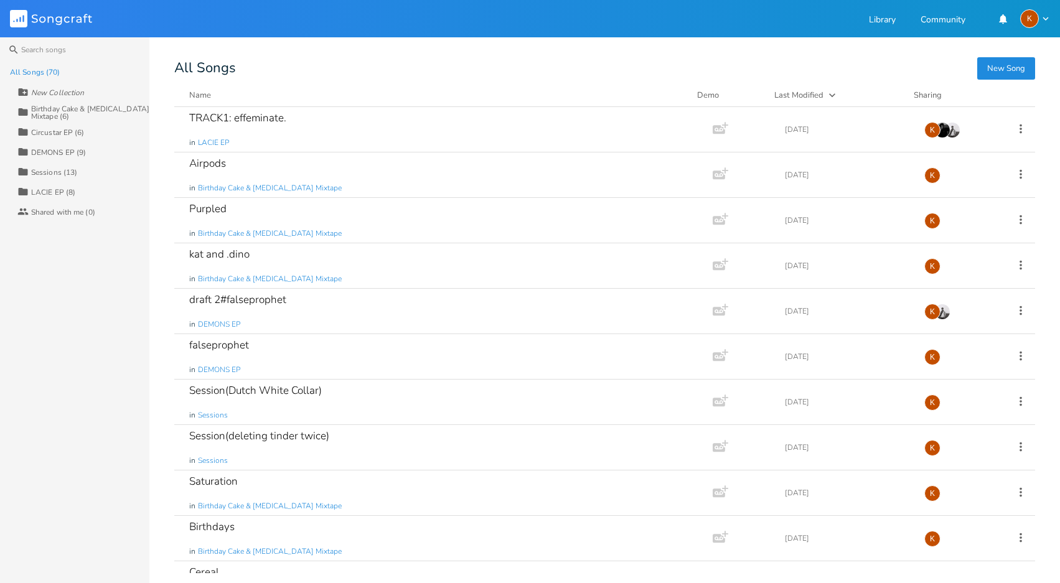  I want to click on div: DEMONS EP (9), so click(59, 153).